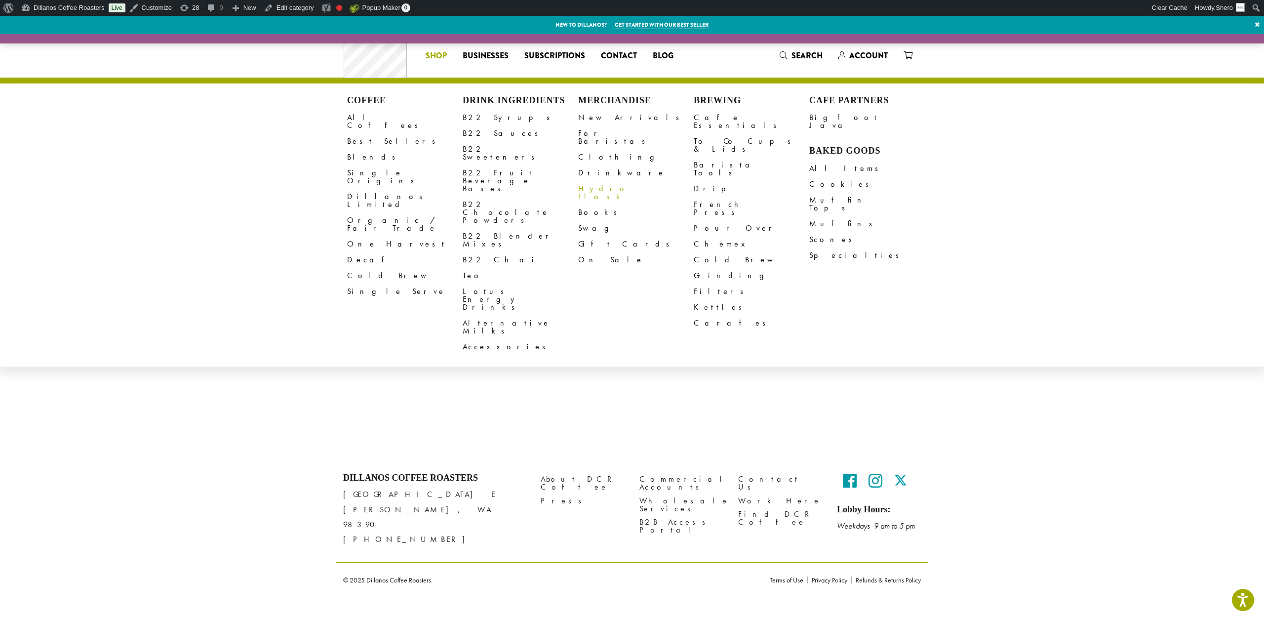 This screenshot has height=621, width=1264. I want to click on a: Carafes, so click(751, 323).